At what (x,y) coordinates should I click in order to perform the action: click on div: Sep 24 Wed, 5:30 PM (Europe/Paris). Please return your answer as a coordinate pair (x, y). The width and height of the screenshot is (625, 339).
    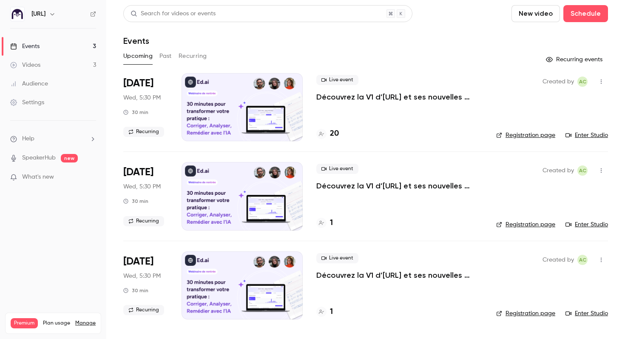
    Looking at the image, I should click on (145, 196).